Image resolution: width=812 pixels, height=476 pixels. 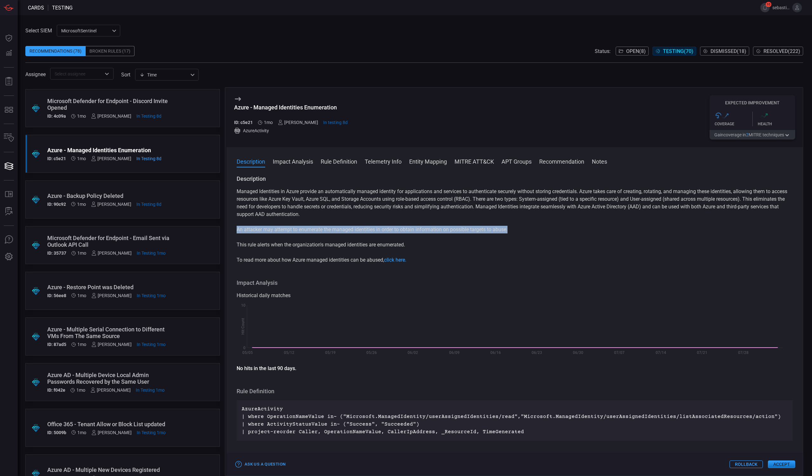 What do you see at coordinates (515, 296) in the screenshot?
I see `div: Historical daily matches` at bounding box center [515, 296].